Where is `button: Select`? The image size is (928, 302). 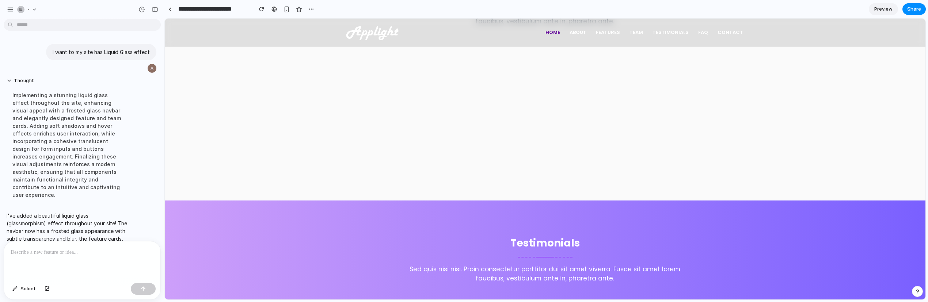 button: Select is located at coordinates (24, 289).